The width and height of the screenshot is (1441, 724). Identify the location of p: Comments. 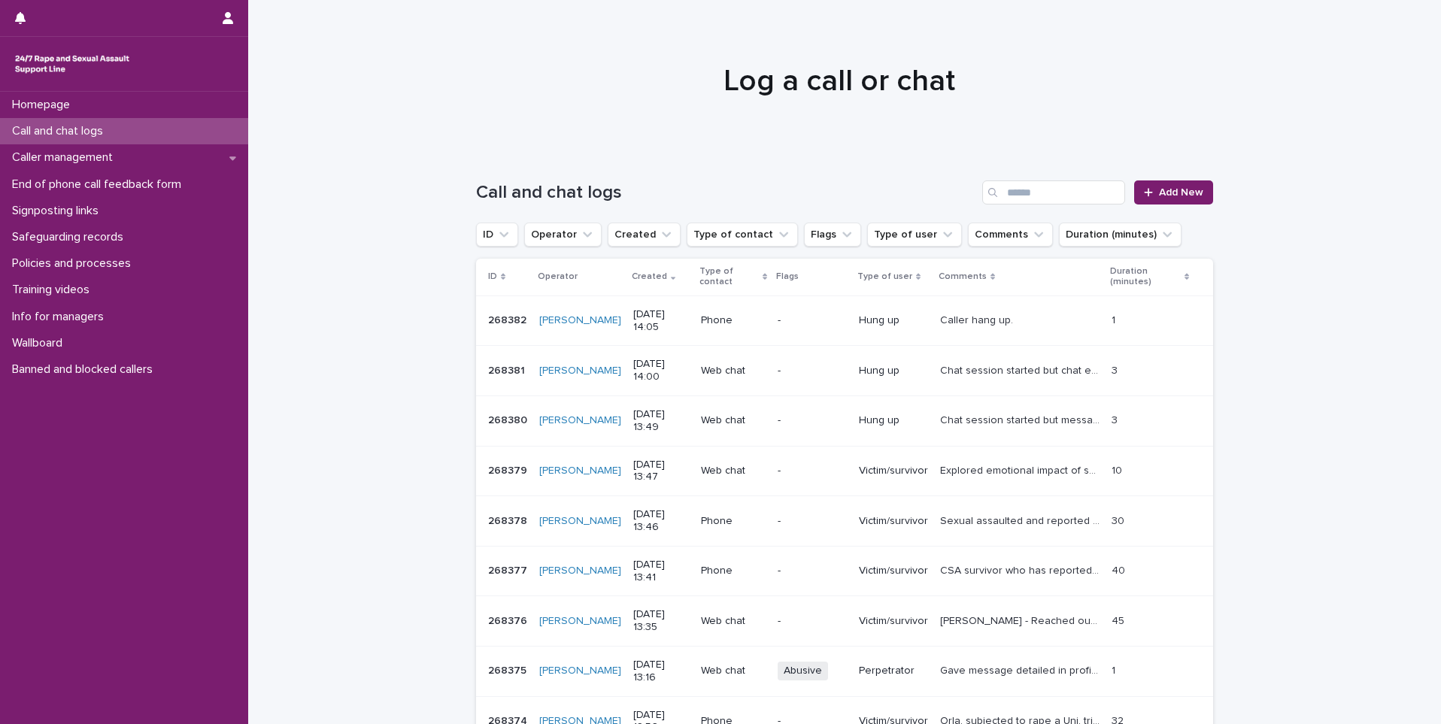
(962, 277).